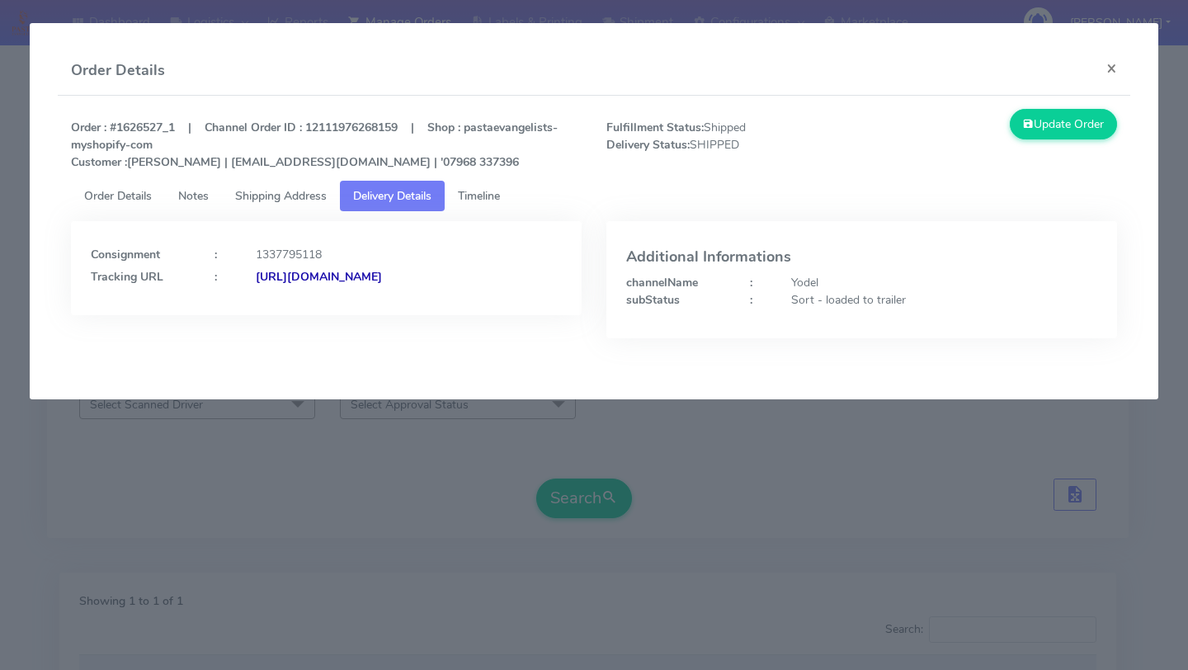  Describe the element at coordinates (280, 195) in the screenshot. I see `span: Shipping Address` at that location.